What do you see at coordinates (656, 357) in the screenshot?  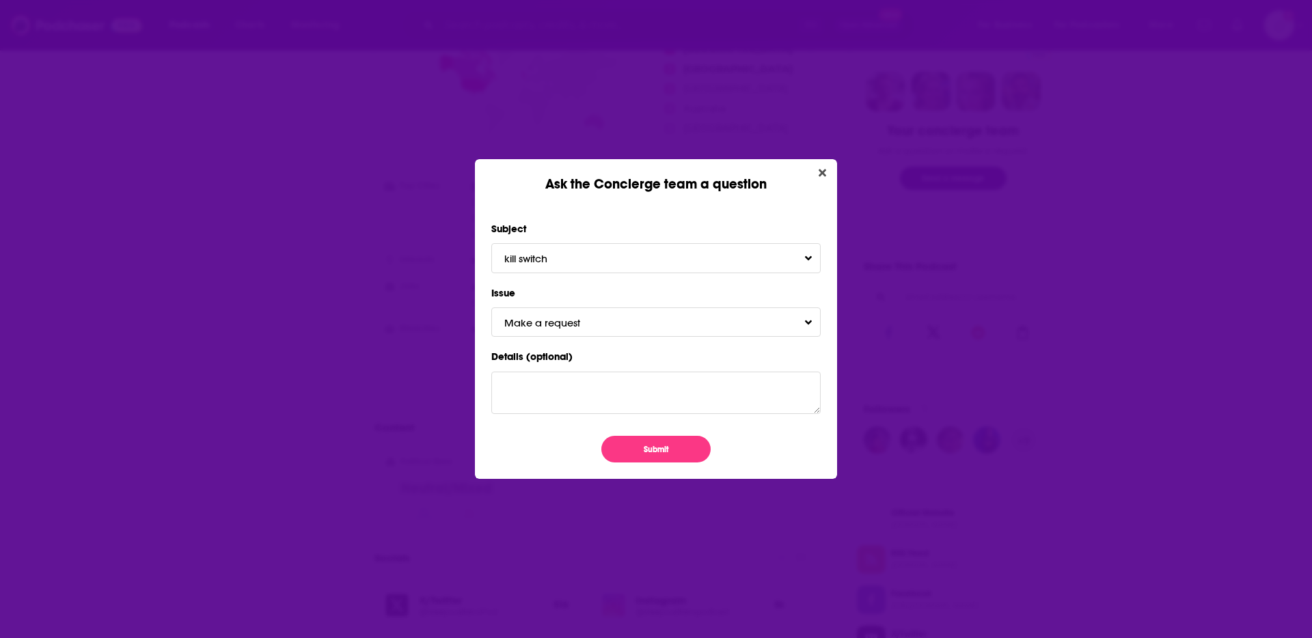 I see `label: Details (optional)` at bounding box center [656, 357].